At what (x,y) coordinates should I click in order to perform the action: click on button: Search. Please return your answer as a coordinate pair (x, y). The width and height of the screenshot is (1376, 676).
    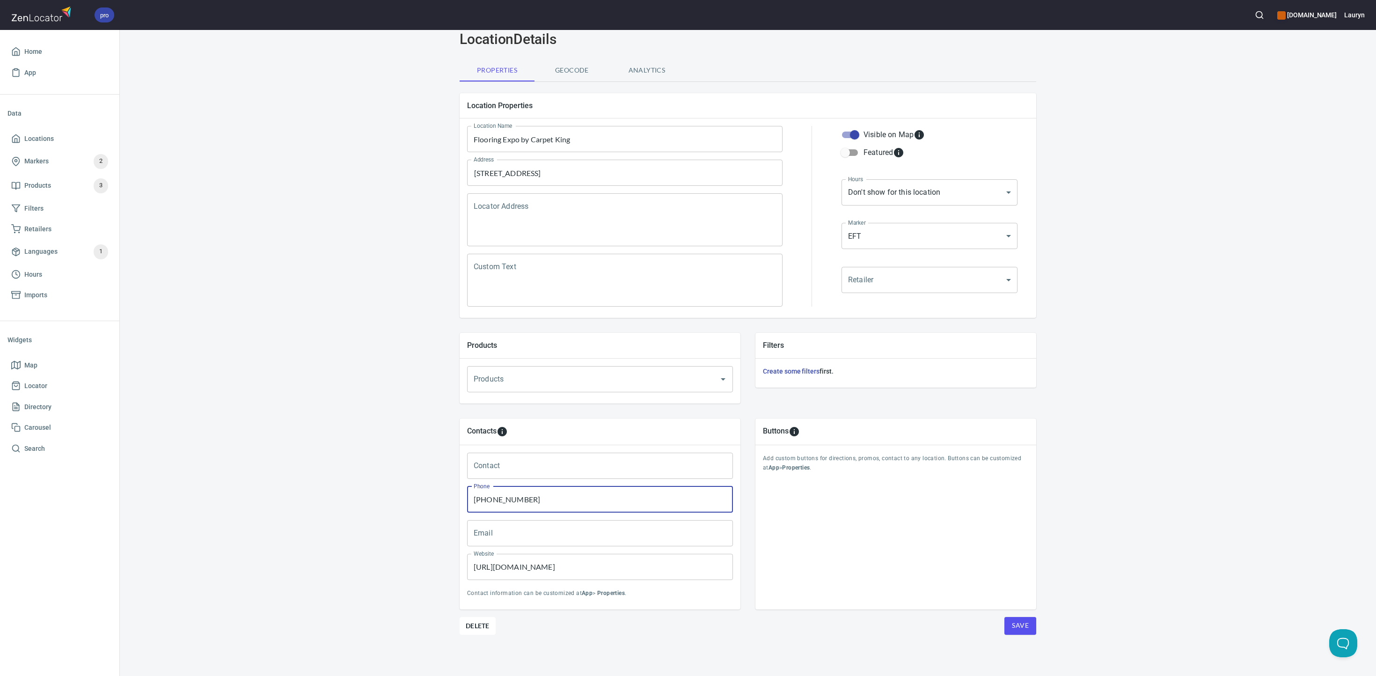
    Looking at the image, I should click on (1259, 15).